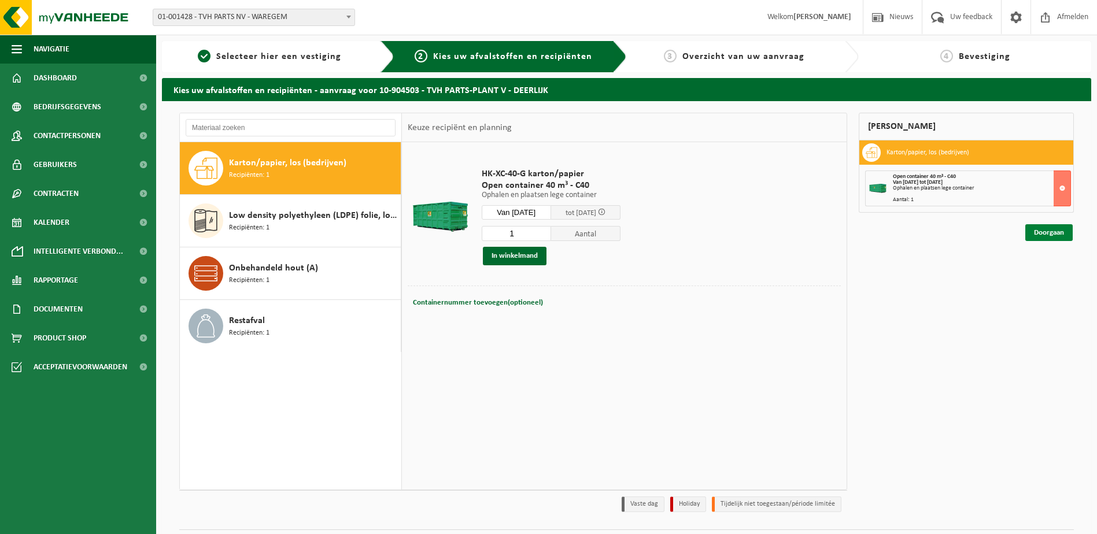 This screenshot has height=534, width=1097. What do you see at coordinates (515, 256) in the screenshot?
I see `button: In winkelmand` at bounding box center [515, 256].